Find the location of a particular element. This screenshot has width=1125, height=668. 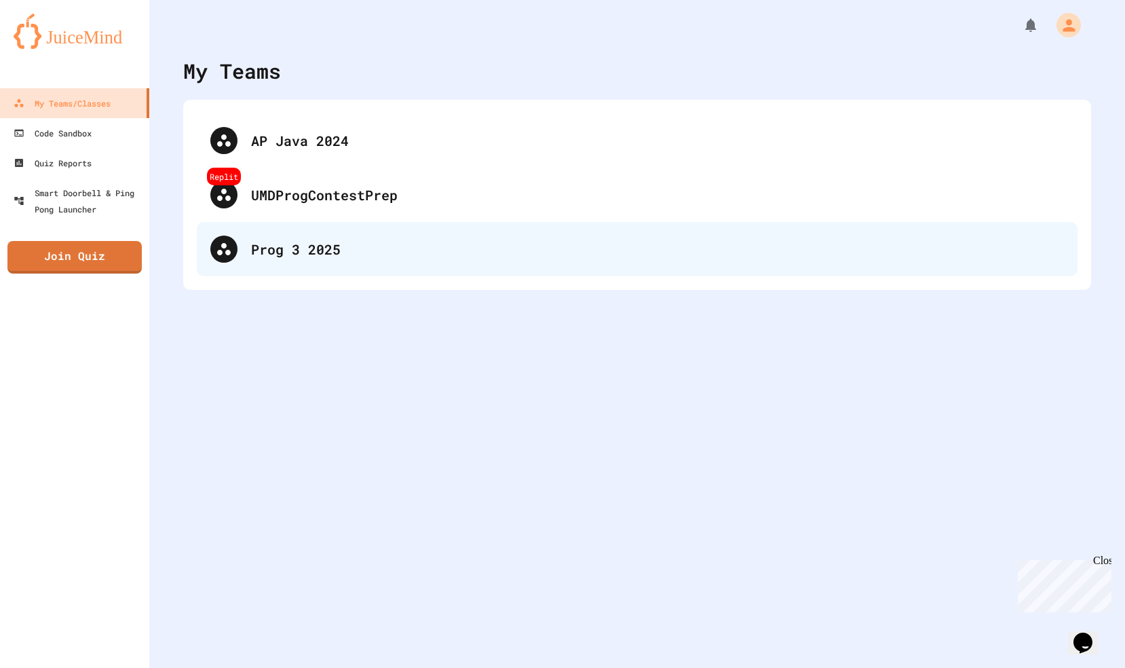

div: Chat with us now!Close is located at coordinates (50, 45).